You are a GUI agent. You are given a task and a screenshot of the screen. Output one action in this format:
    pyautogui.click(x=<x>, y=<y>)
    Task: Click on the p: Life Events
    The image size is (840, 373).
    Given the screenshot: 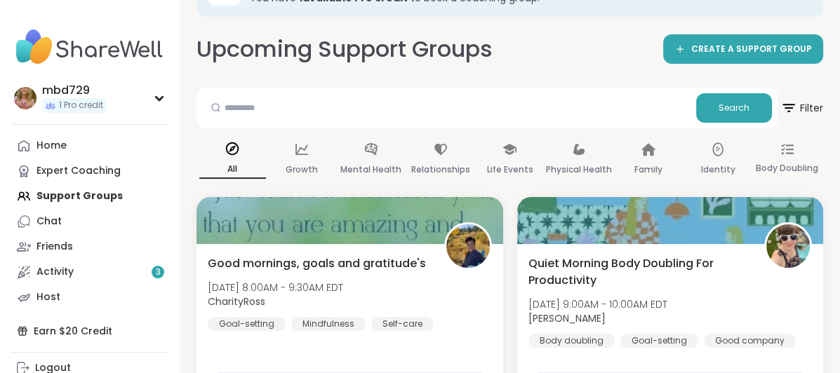 What is the action you would take?
    pyautogui.click(x=509, y=170)
    